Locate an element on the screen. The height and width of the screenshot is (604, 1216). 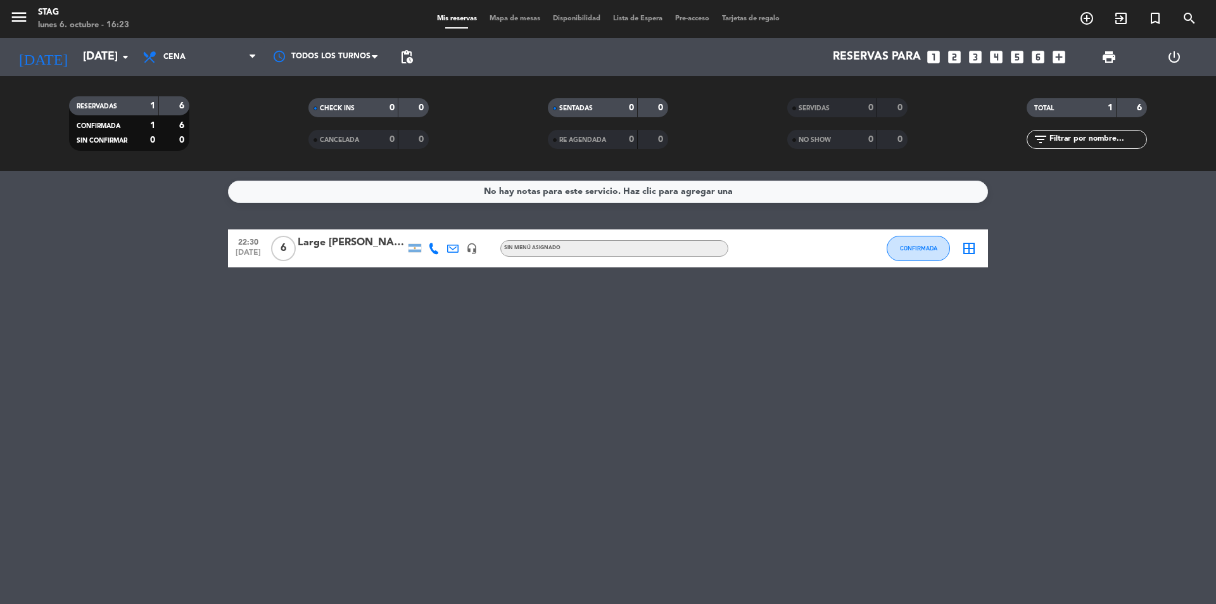
i: add_box is located at coordinates (1059, 57).